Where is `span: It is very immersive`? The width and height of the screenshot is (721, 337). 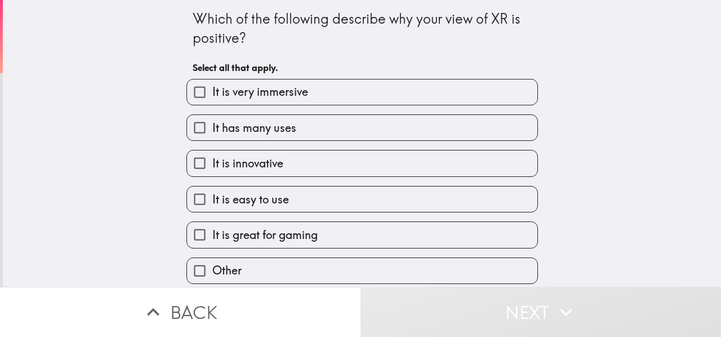
span: It is very immersive is located at coordinates (260, 92).